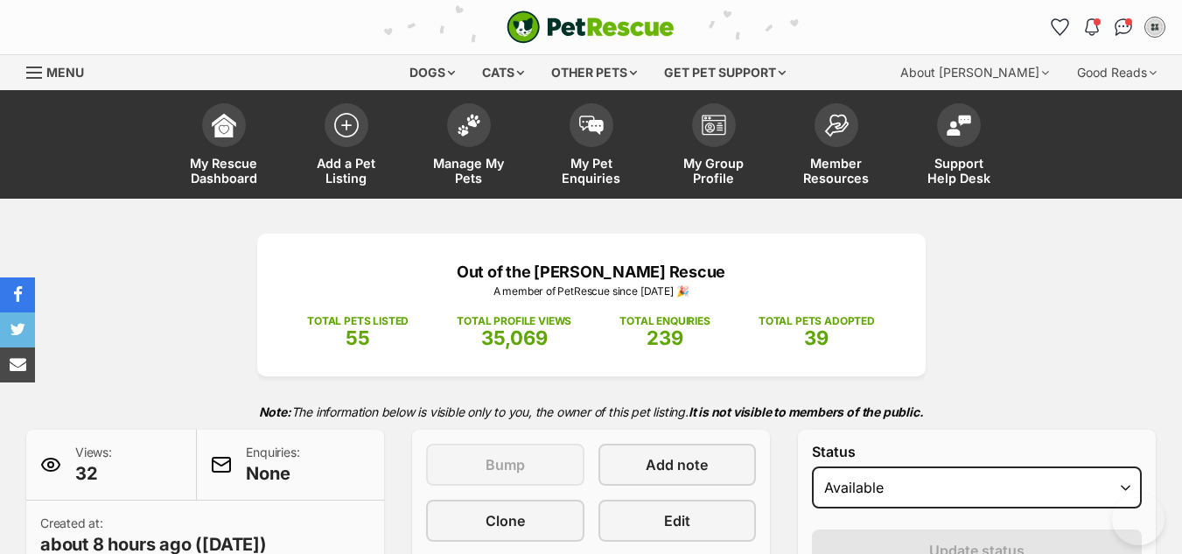  What do you see at coordinates (514, 338) in the screenshot?
I see `span: 35,069` at bounding box center [514, 338].